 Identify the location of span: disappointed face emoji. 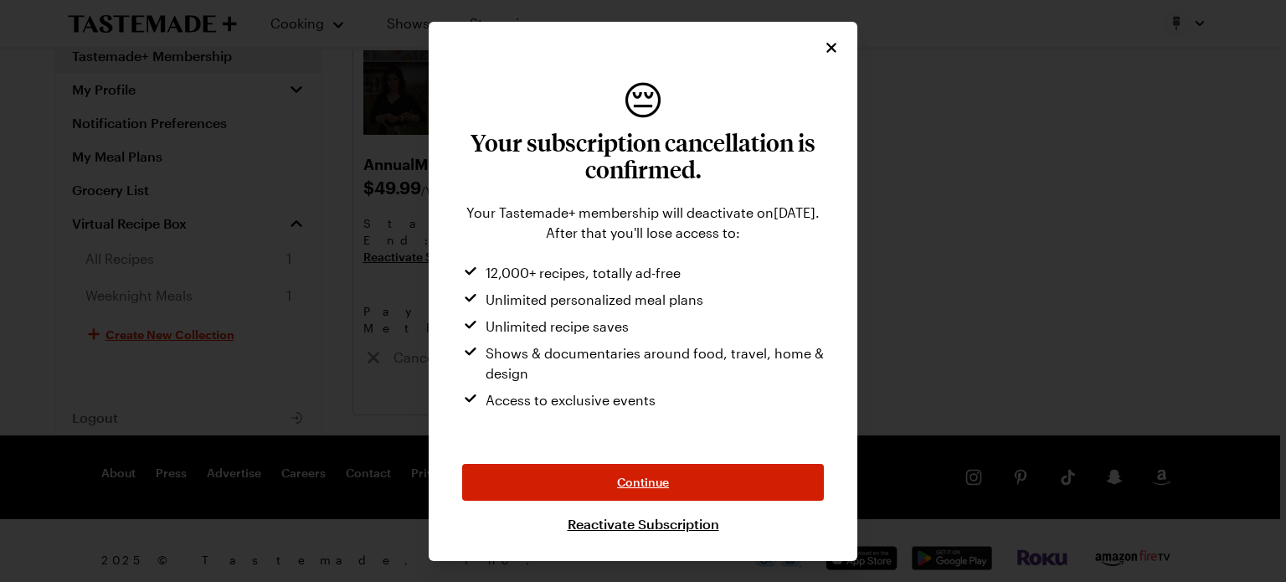
(643, 99).